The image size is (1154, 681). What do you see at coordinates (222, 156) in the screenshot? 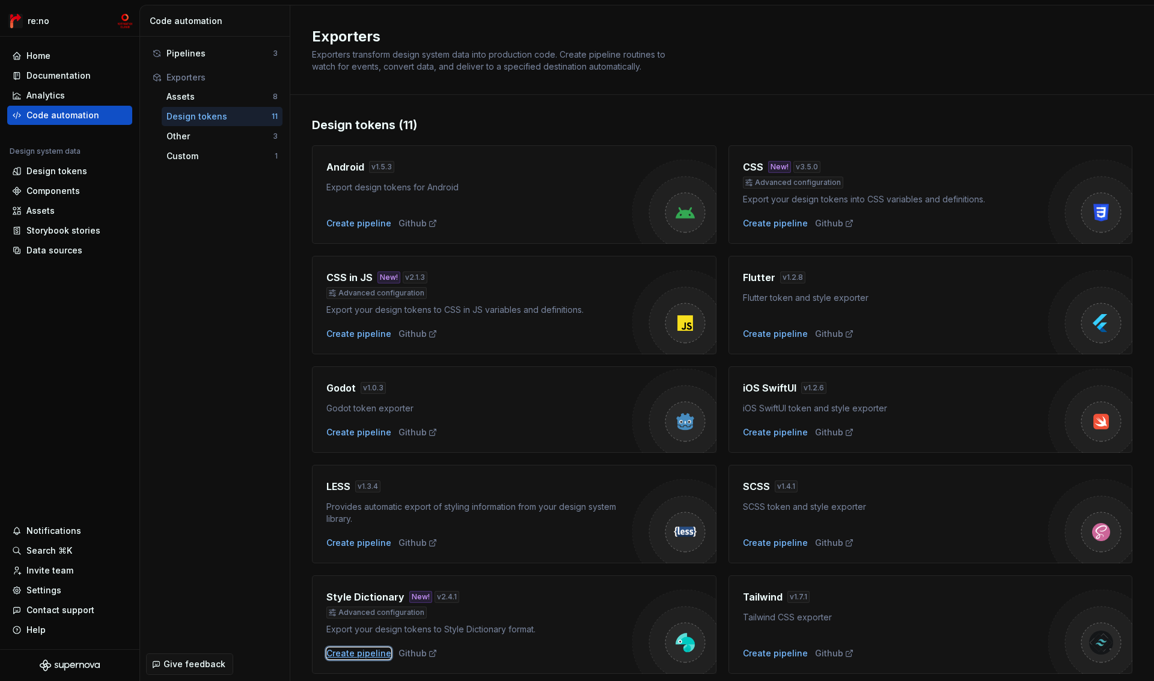
I see `a: Custom1` at bounding box center [222, 156].